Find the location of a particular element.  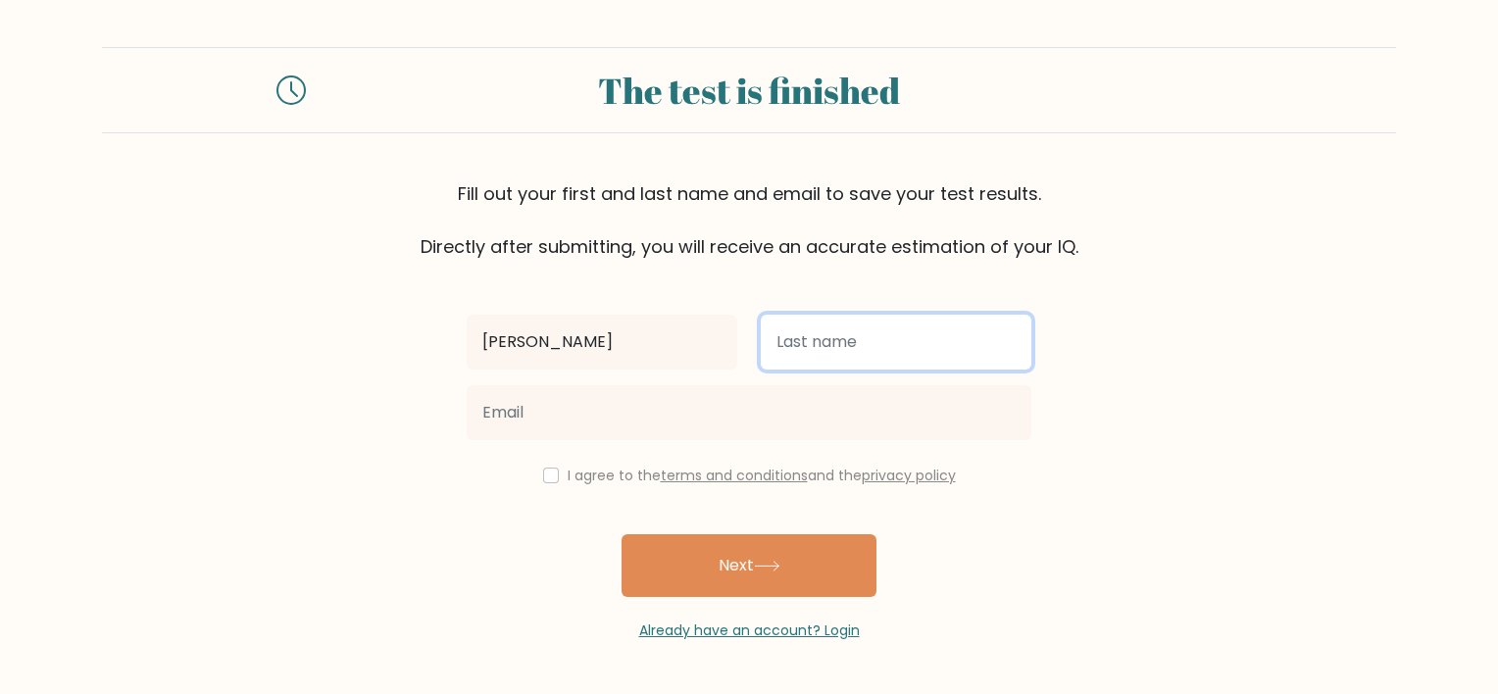

input: First name is located at coordinates (602, 342).